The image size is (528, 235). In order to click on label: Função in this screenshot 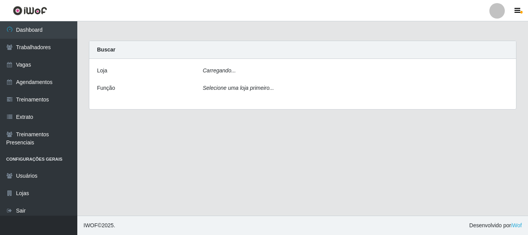, I will do `click(106, 88)`.